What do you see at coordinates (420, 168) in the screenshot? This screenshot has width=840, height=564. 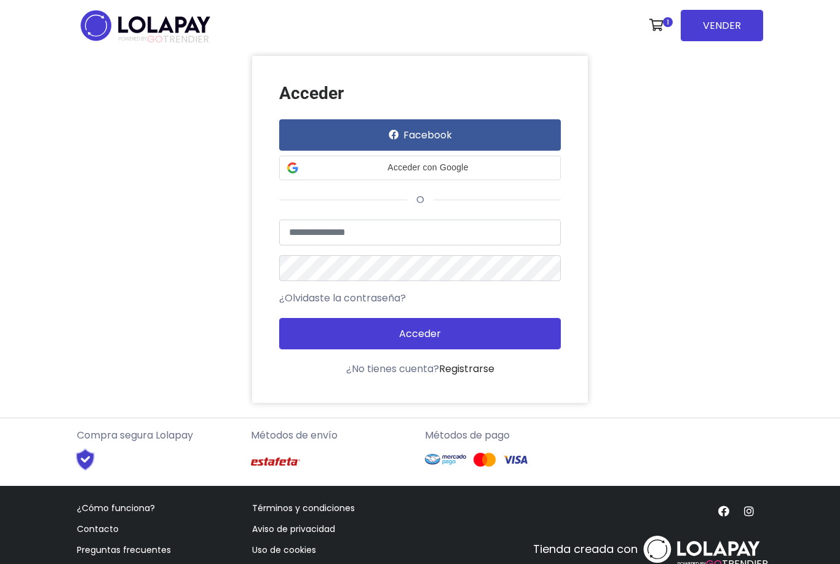 I see `div: Acceder con Google` at bounding box center [420, 168].